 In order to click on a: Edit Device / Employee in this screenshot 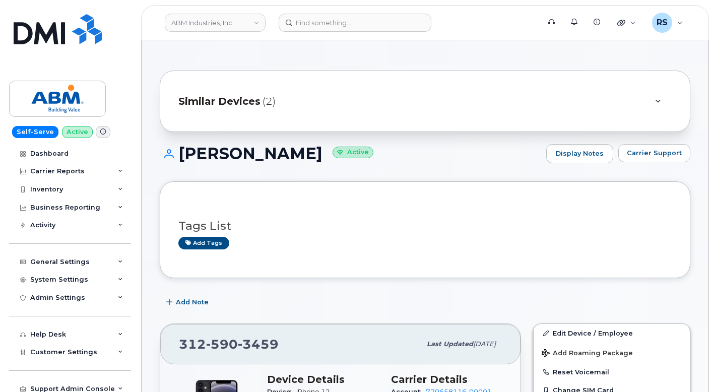, I will do `click(612, 333)`.